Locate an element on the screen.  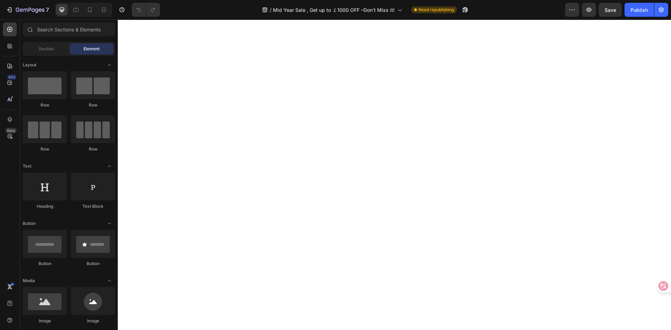
div: Heading is located at coordinates (45, 206).